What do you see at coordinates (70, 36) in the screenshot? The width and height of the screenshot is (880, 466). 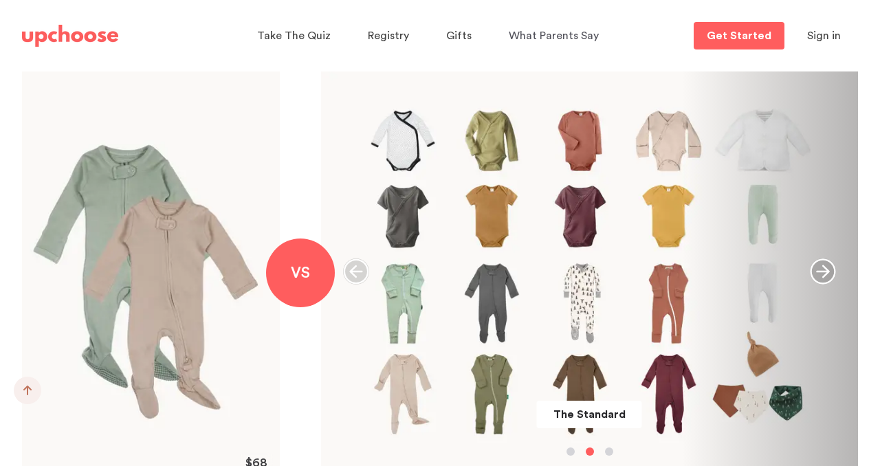 I see `a: UpChoose` at bounding box center [70, 36].